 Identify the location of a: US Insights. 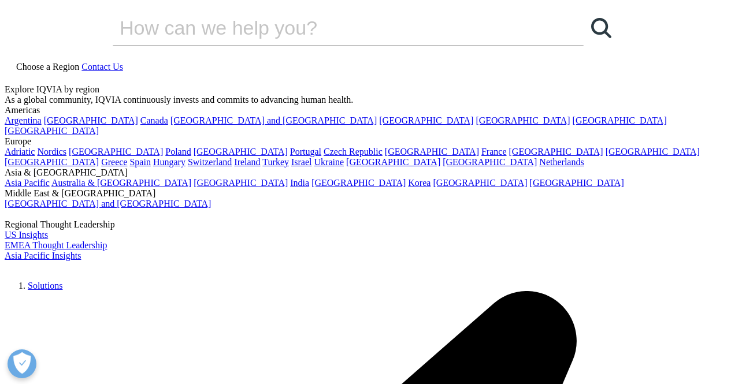
(26, 235).